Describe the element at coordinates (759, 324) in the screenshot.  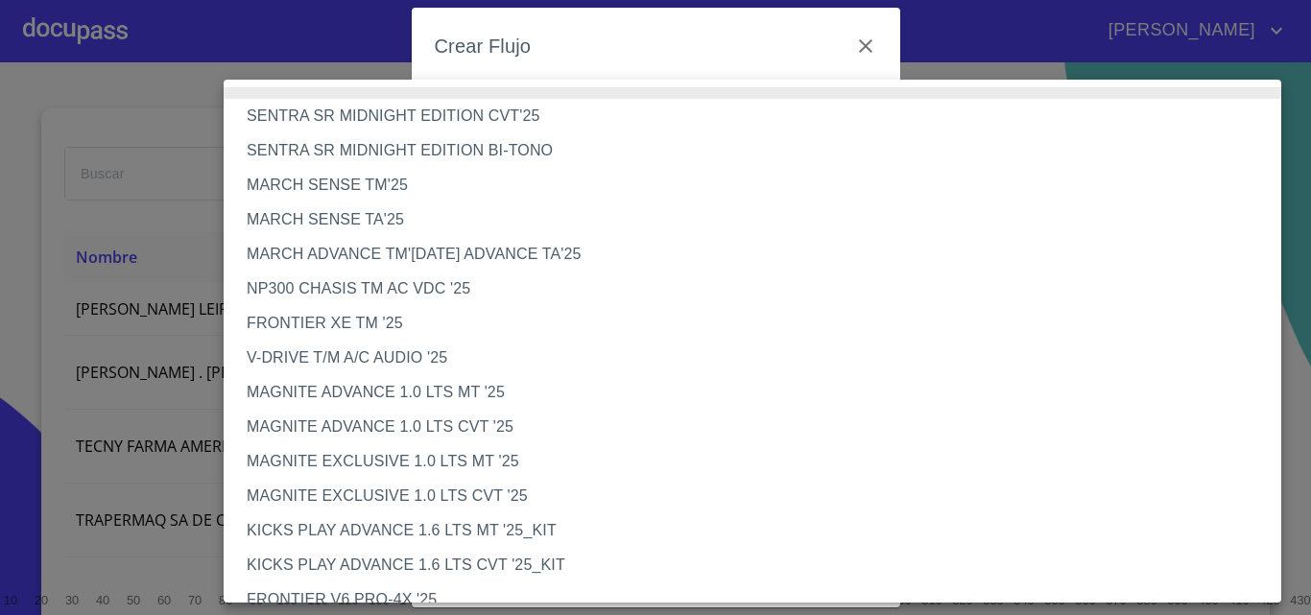
I see `li: FRONTIER XE TM '25` at that location.